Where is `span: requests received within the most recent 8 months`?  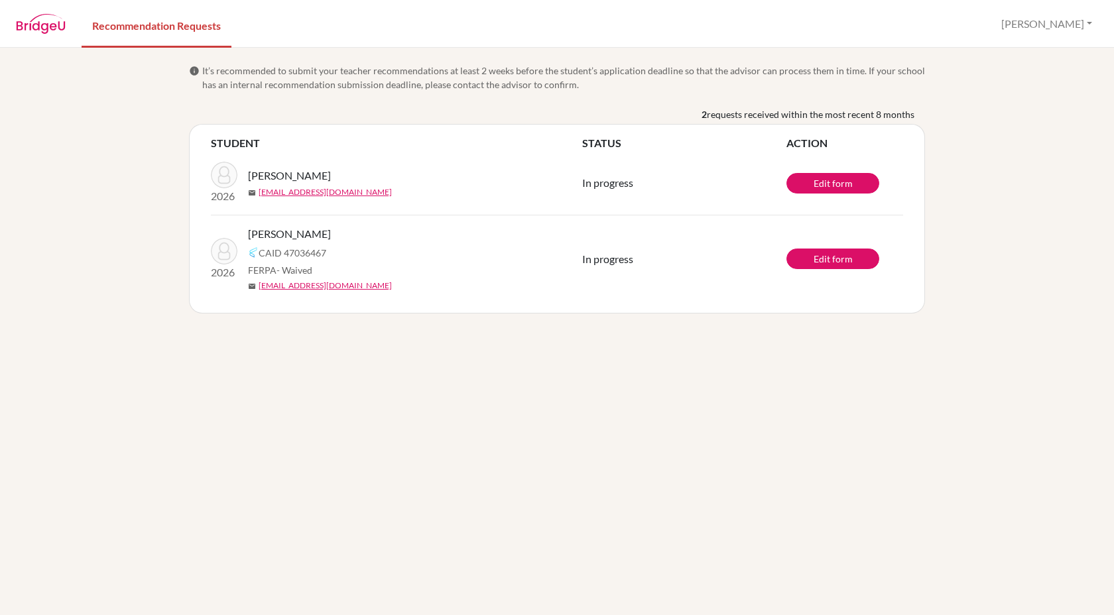
span: requests received within the most recent 8 months is located at coordinates (810, 114).